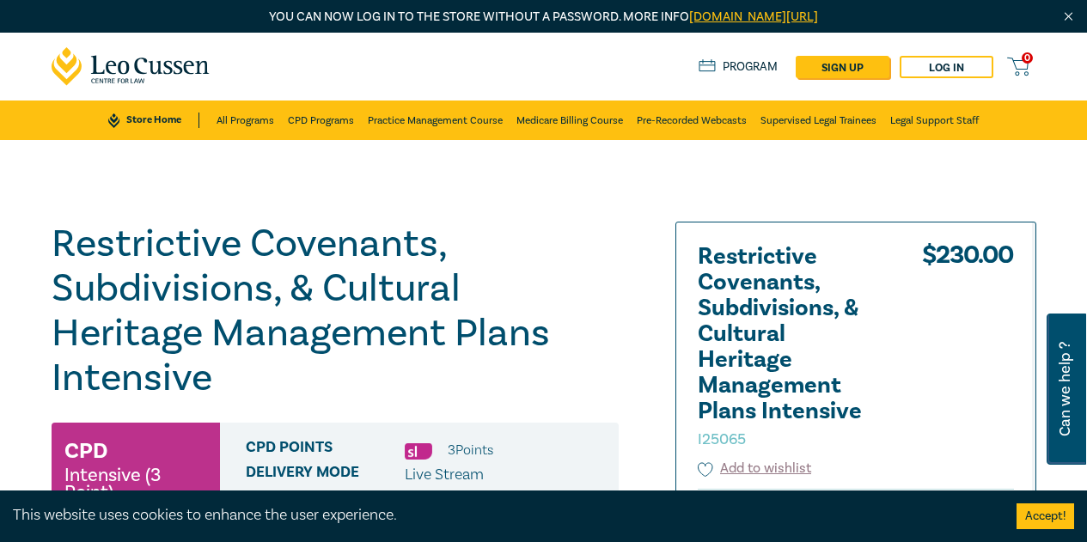 The image size is (1087, 542). I want to click on a: Log in, so click(946, 67).